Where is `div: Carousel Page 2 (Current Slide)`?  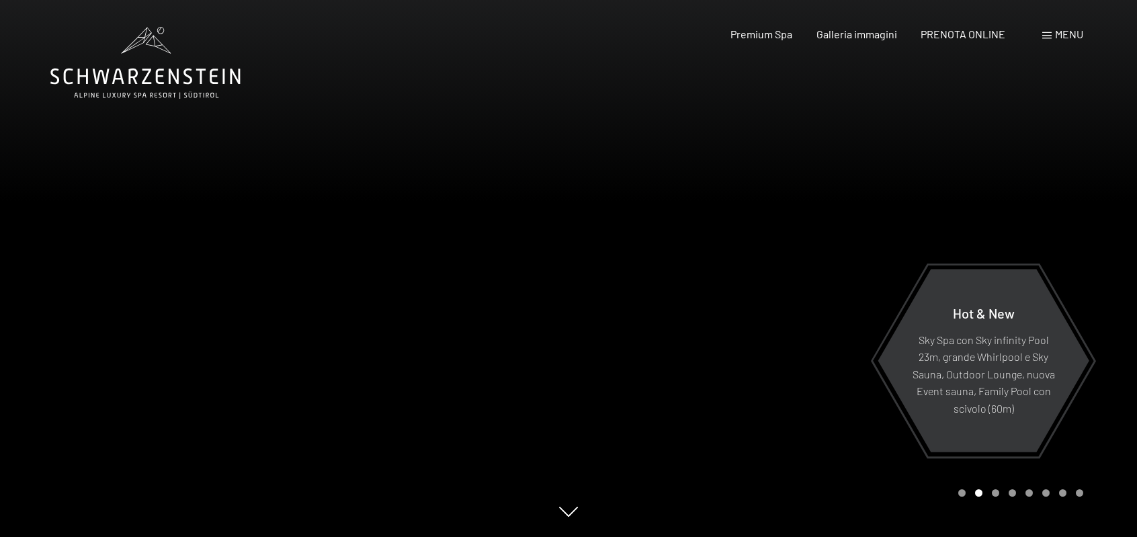 div: Carousel Page 2 (Current Slide) is located at coordinates (978, 492).